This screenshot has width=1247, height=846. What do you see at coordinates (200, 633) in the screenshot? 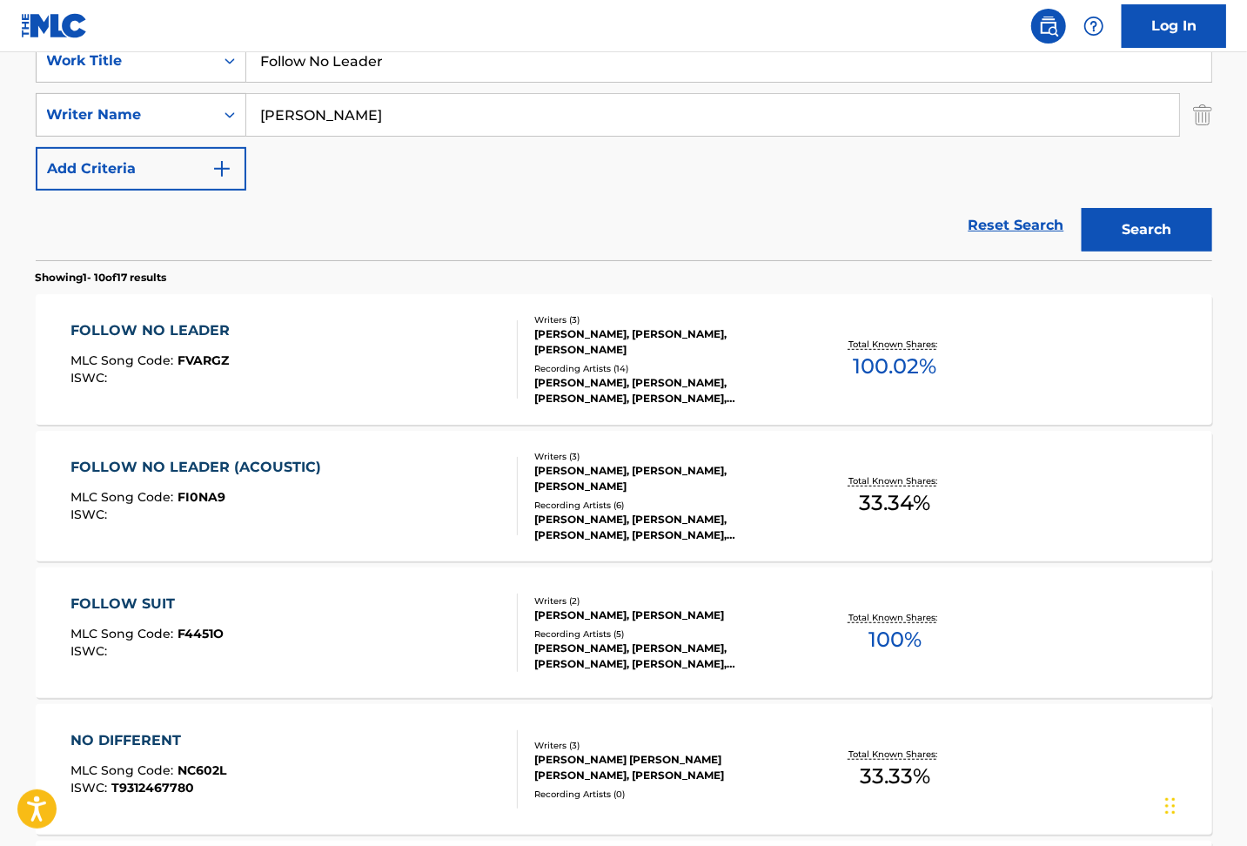
I see `span: F4451O` at bounding box center [200, 633].